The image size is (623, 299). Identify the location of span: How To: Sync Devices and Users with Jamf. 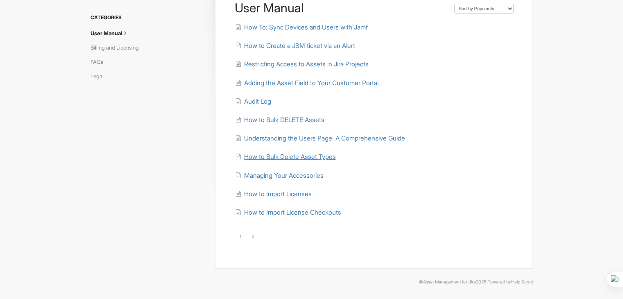
(306, 27).